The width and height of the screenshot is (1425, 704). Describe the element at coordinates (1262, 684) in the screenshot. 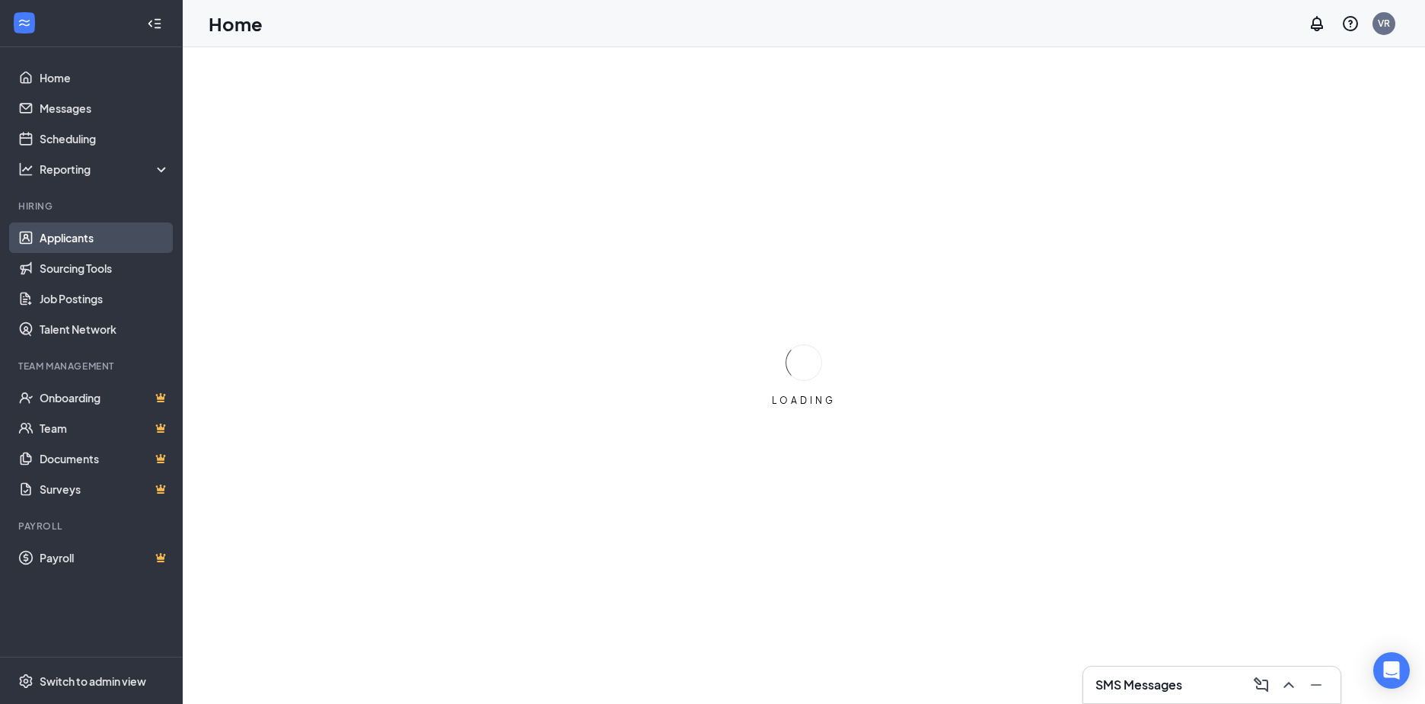

I see `svg: ComposeMessage` at that location.